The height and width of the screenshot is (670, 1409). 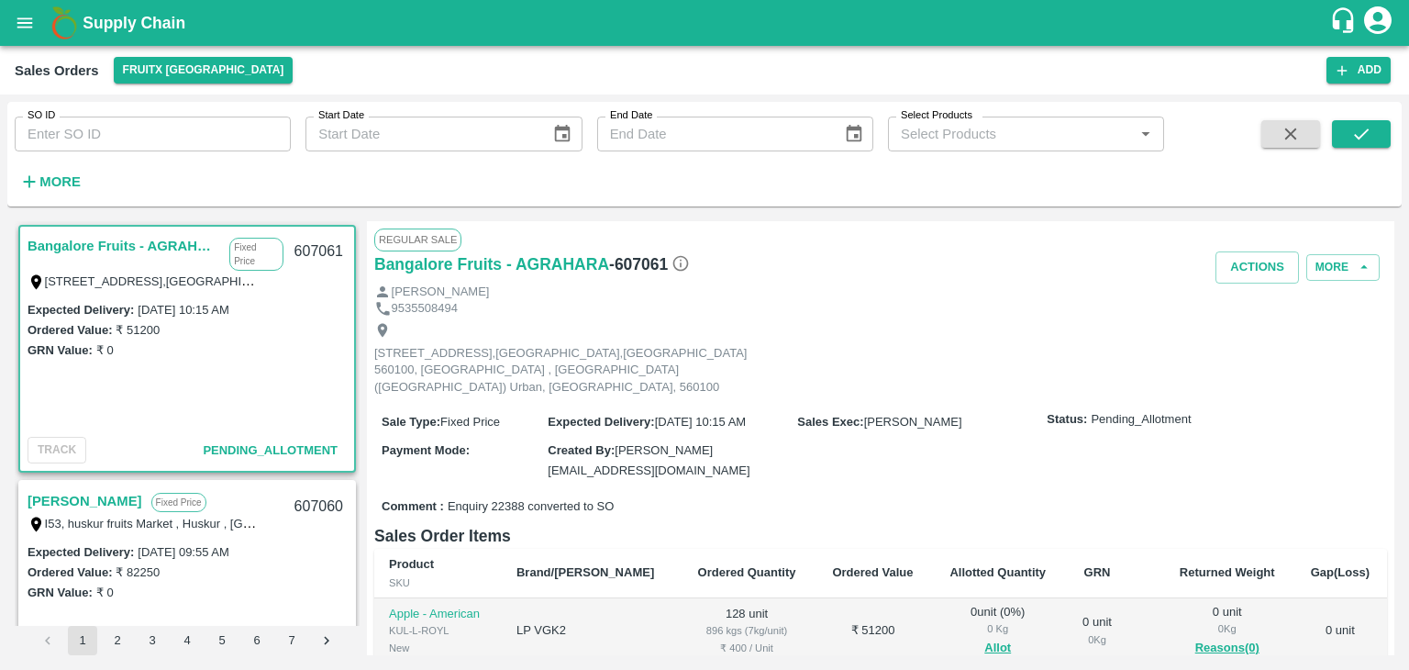 I want to click on b: Allotted Quantity, so click(x=997, y=572).